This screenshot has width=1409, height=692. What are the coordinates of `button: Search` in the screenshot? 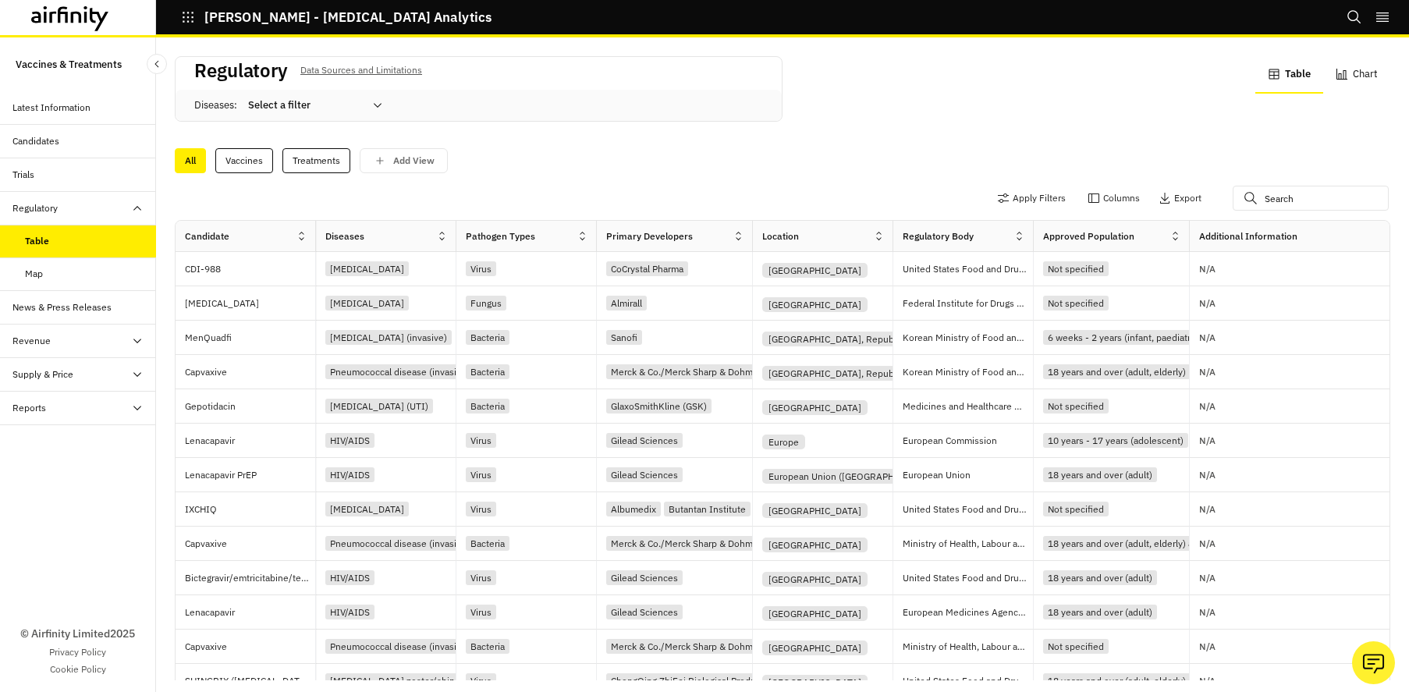 It's located at (1354, 17).